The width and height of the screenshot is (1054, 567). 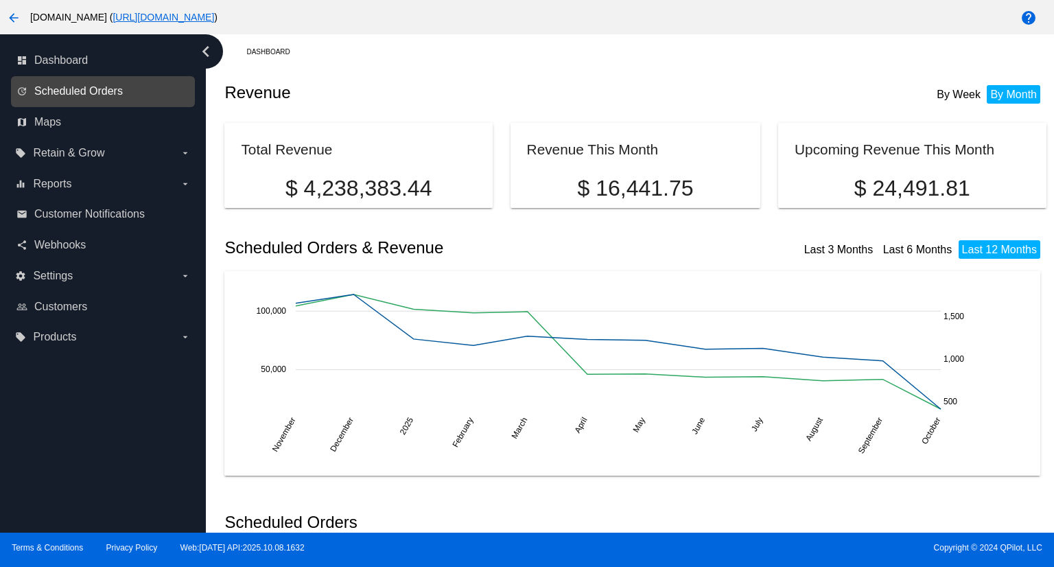 What do you see at coordinates (286, 149) in the screenshot?
I see `h2: Total Revenue` at bounding box center [286, 149].